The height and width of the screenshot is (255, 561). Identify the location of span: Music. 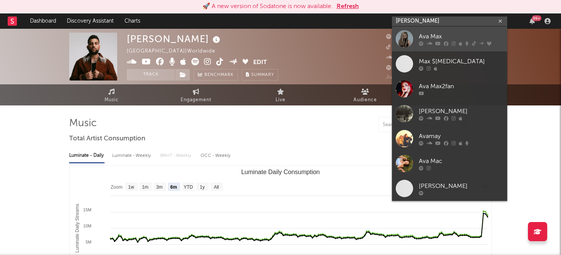
(111, 100).